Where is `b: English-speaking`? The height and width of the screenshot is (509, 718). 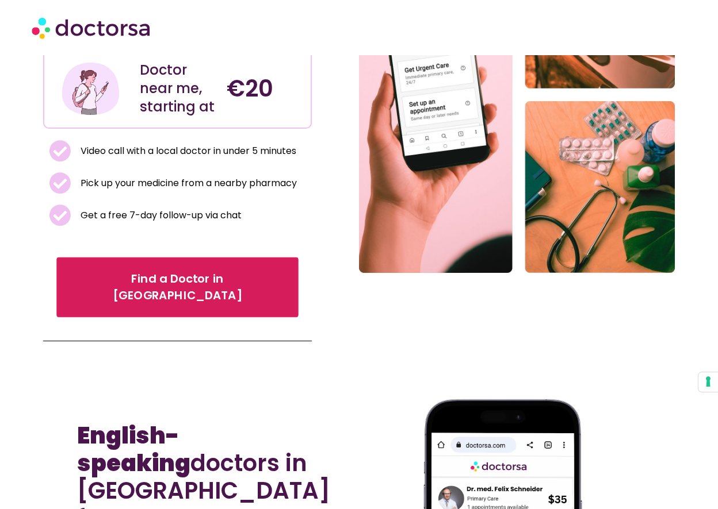
b: English-speaking is located at coordinates (133, 450).